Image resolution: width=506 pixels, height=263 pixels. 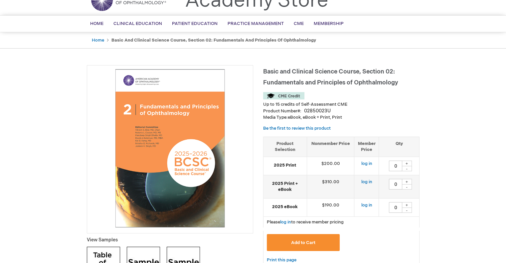 I want to click on span: Practice Management, so click(x=255, y=24).